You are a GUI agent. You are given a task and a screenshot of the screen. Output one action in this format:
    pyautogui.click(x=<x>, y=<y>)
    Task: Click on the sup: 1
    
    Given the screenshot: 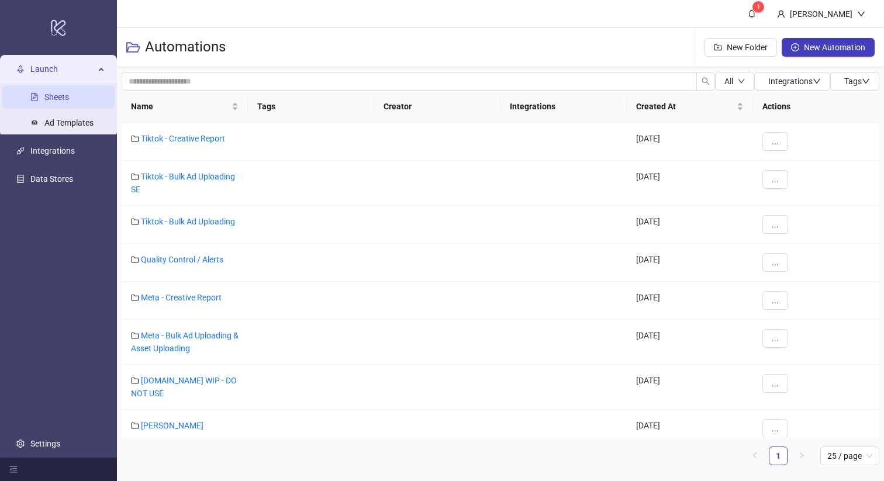 What is the action you would take?
    pyautogui.click(x=759, y=7)
    